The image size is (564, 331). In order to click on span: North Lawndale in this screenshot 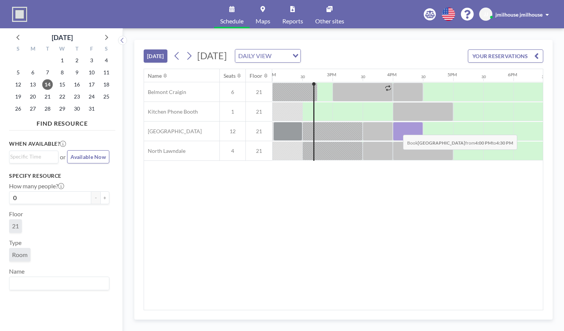, I will do `click(165, 151)`.